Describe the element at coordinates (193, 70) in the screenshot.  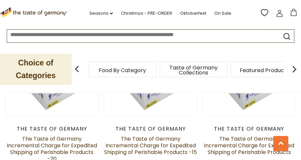
I see `a: Taste of Germany Collections` at that location.